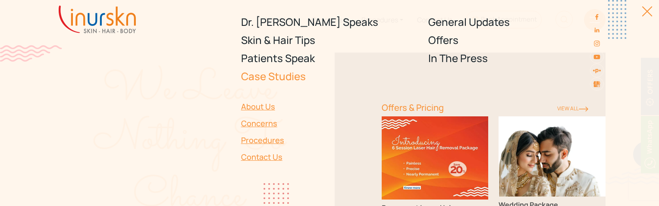 Image resolution: width=659 pixels, height=206 pixels. I want to click on img: facebook, so click(597, 17).